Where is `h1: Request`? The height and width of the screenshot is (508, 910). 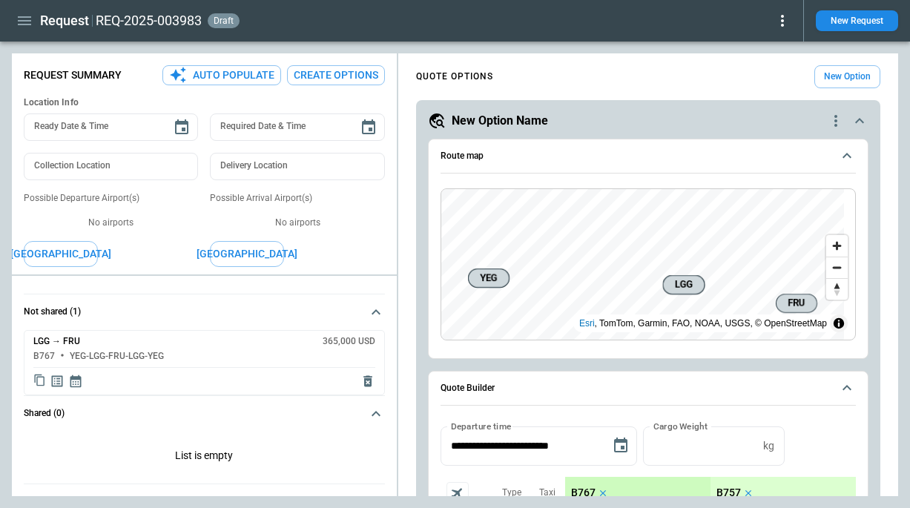 h1: Request is located at coordinates (65, 21).